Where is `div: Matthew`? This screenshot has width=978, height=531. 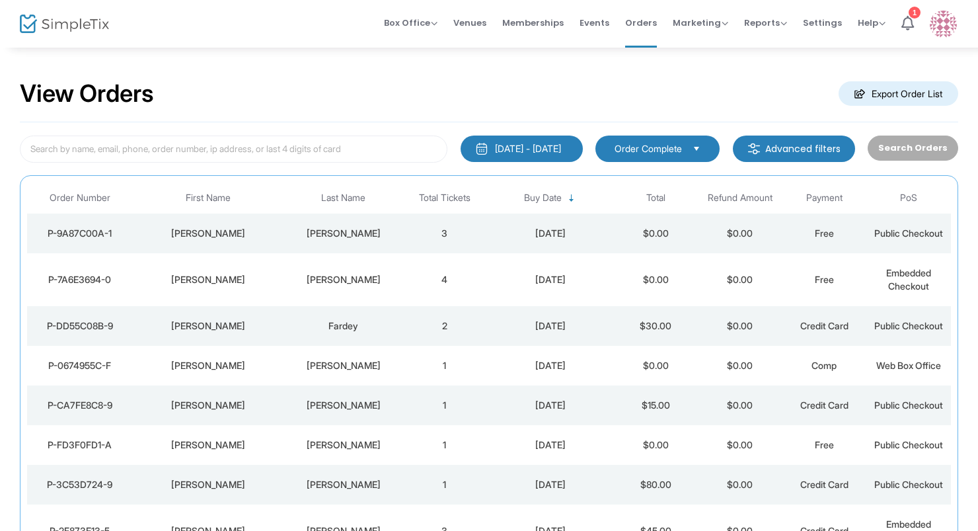 div: Matthew is located at coordinates (209, 366).